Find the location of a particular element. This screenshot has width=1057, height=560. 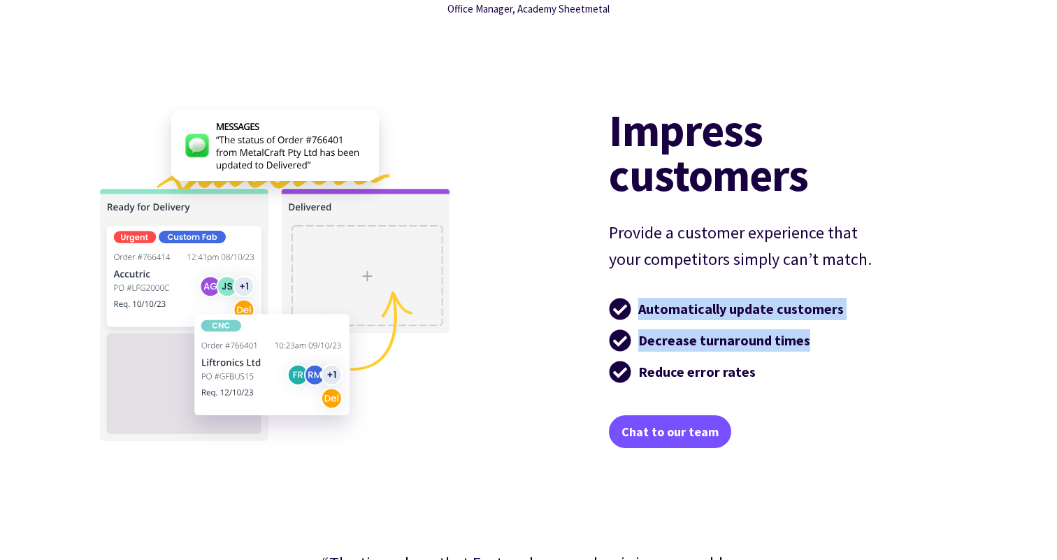

h2: Impress customers is located at coordinates (770, 152).